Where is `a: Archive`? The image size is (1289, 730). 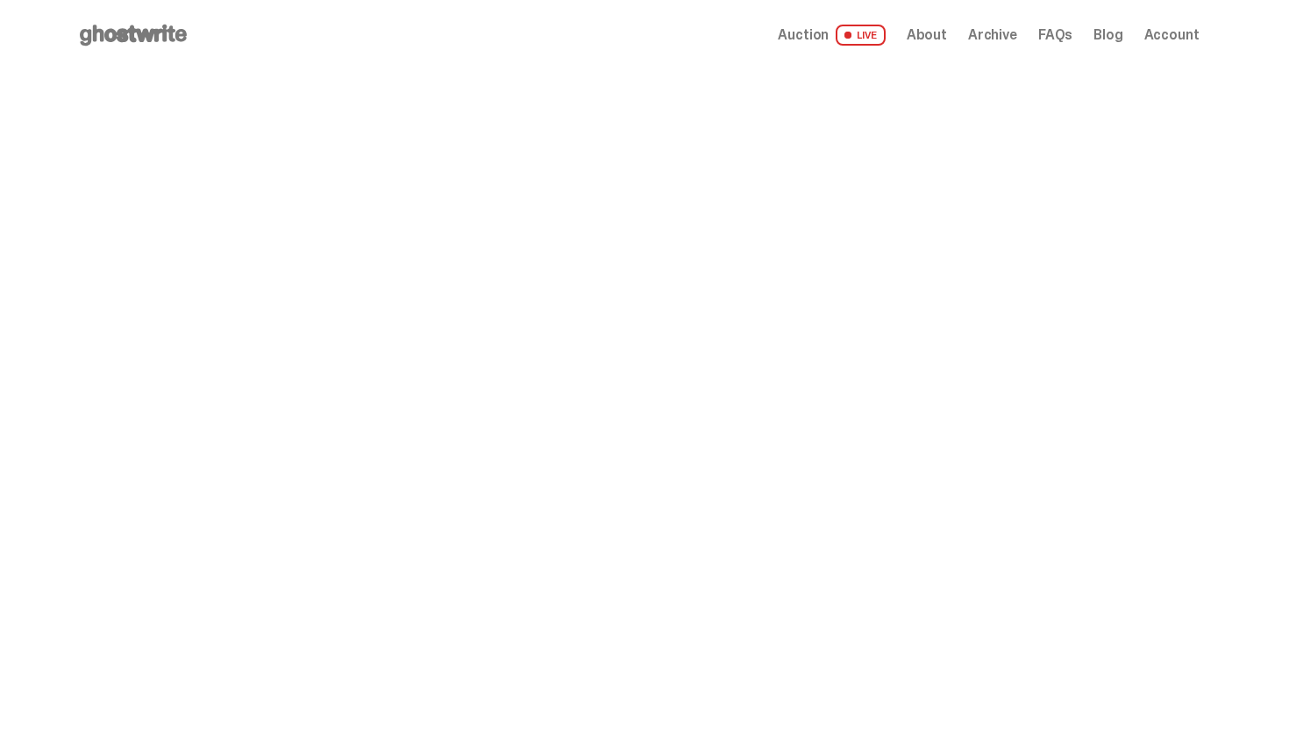 a: Archive is located at coordinates (993, 35).